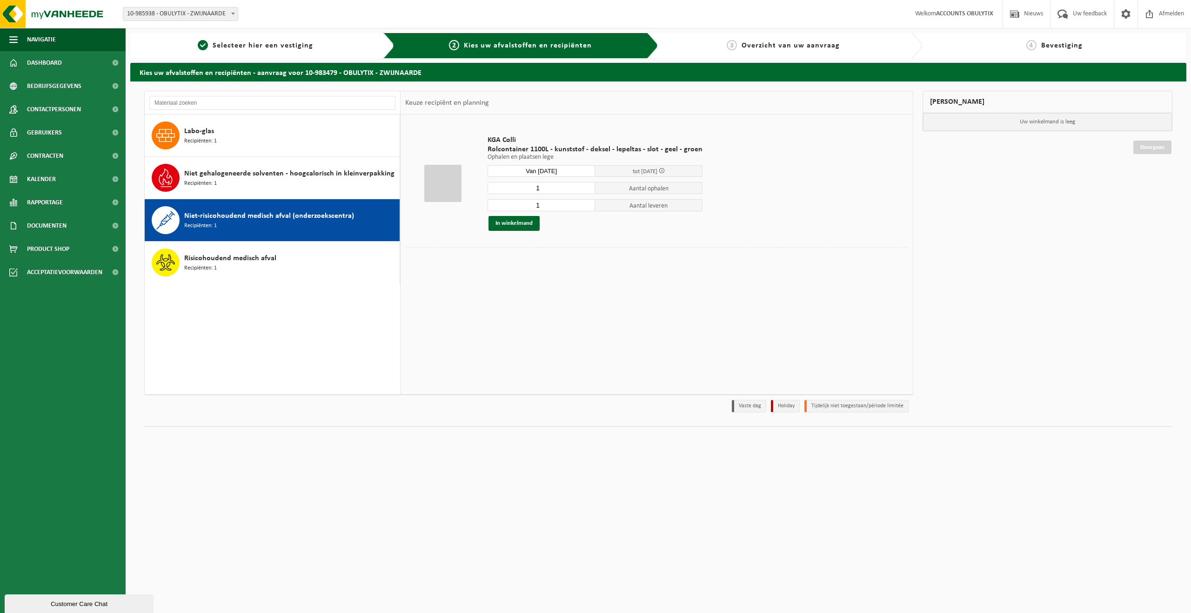  I want to click on span: Acceptatievoorwaarden, so click(65, 272).